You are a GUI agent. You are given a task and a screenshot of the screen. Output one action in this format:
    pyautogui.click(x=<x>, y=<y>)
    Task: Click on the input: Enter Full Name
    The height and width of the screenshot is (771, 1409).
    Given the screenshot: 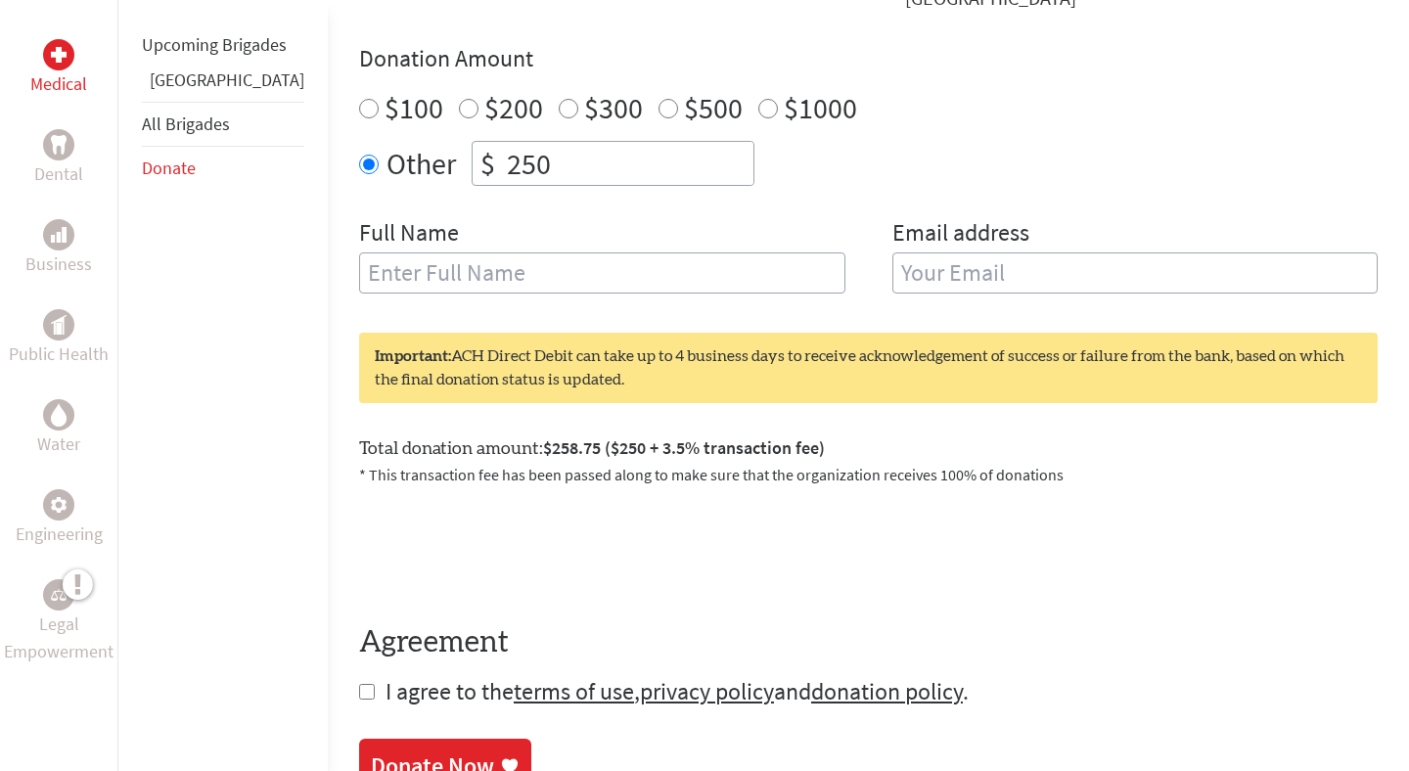 What is the action you would take?
    pyautogui.click(x=602, y=273)
    